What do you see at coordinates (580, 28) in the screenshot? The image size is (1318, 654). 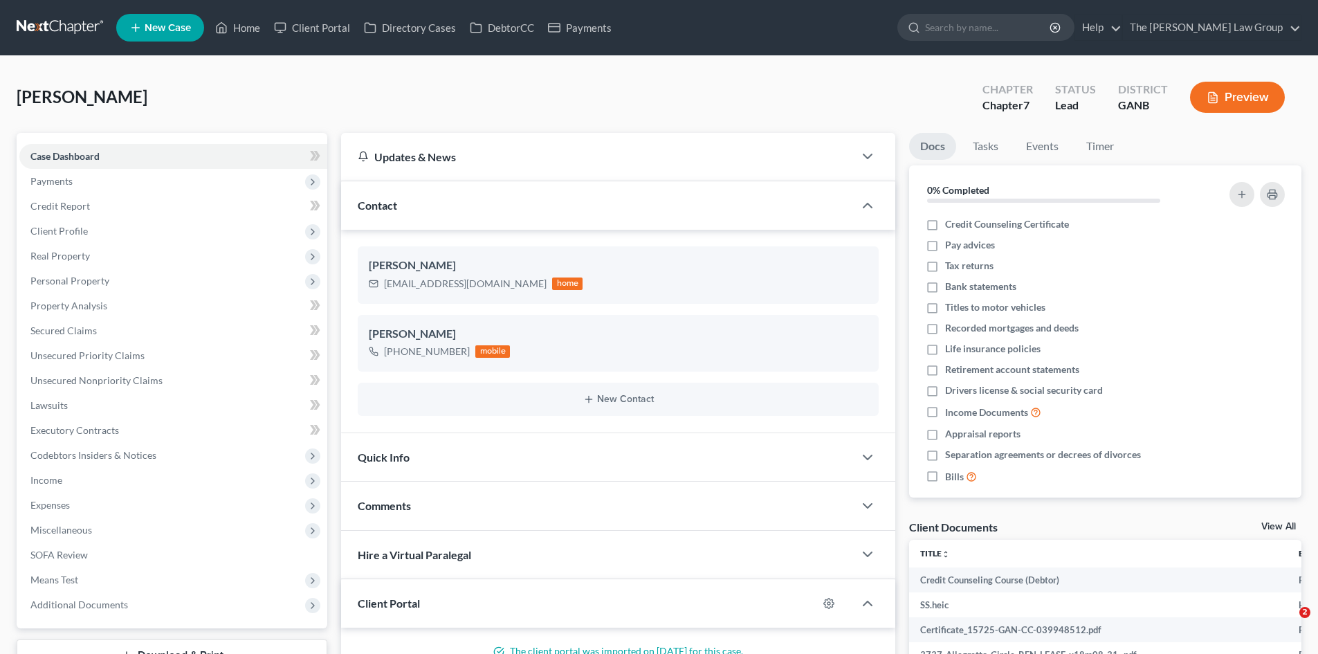 I see `a: Payments` at bounding box center [580, 28].